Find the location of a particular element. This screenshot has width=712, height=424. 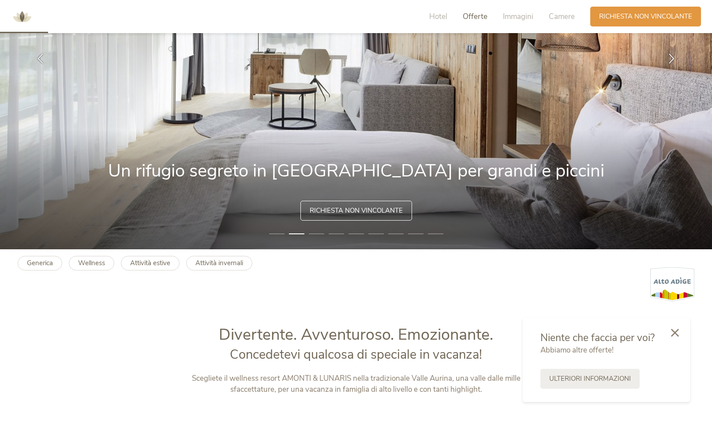

span: Divertente. Avventuroso. Emozionante. is located at coordinates (356, 335).